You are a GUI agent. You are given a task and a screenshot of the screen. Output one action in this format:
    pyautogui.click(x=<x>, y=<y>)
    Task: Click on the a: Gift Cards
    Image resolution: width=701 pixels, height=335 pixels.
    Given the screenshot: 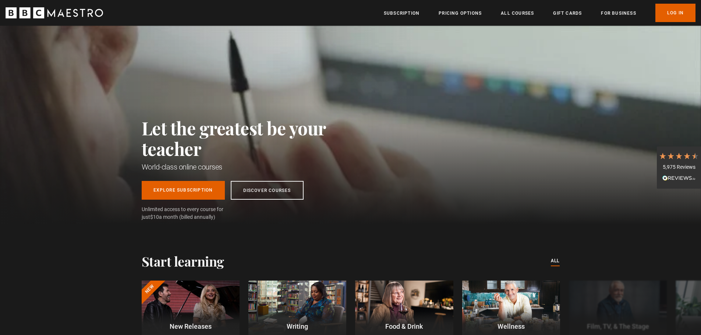 What is the action you would take?
    pyautogui.click(x=567, y=13)
    